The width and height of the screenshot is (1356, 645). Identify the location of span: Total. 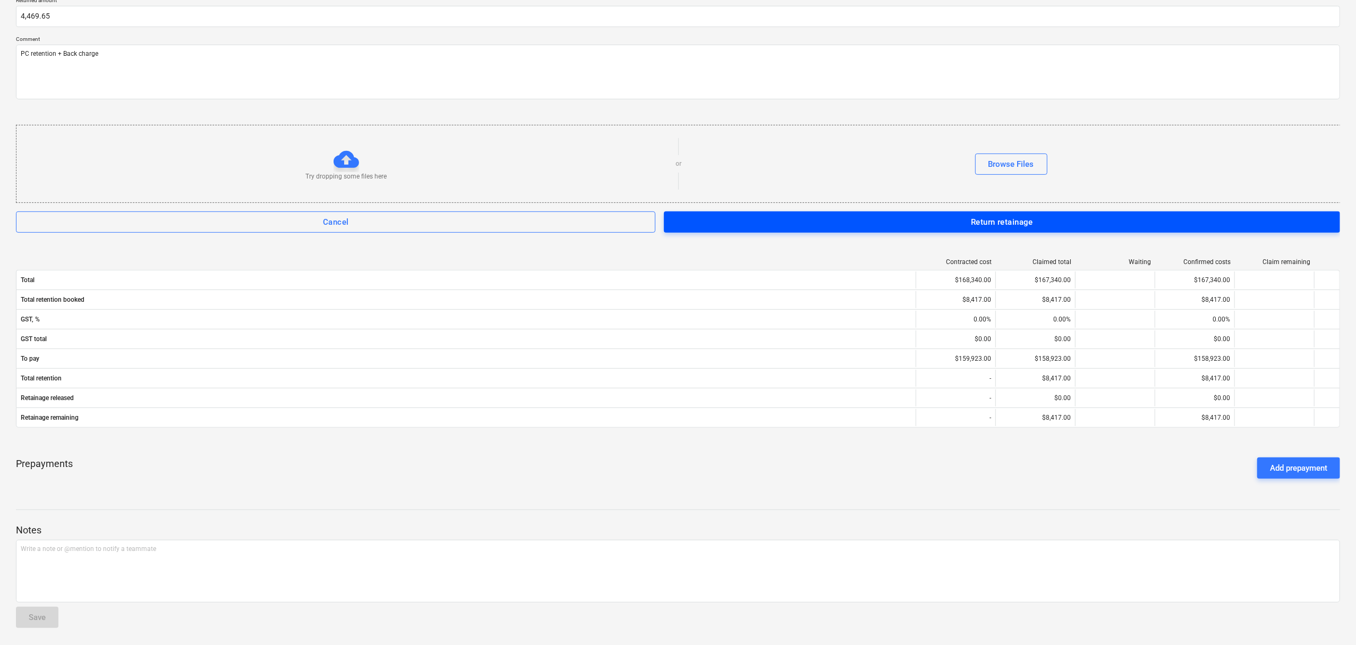
(466, 280).